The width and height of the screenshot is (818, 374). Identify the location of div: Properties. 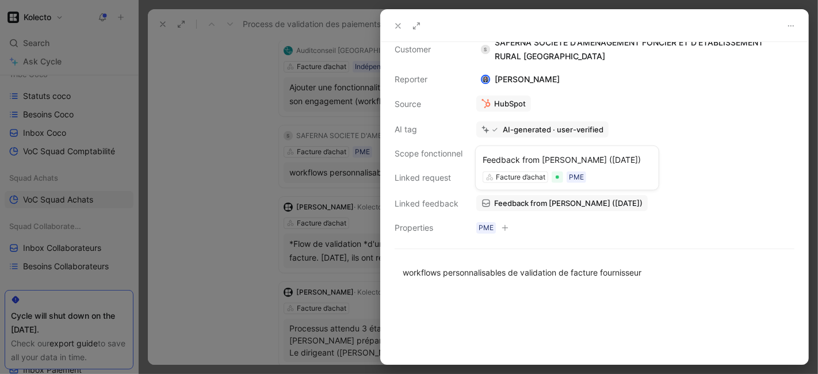
(429, 228).